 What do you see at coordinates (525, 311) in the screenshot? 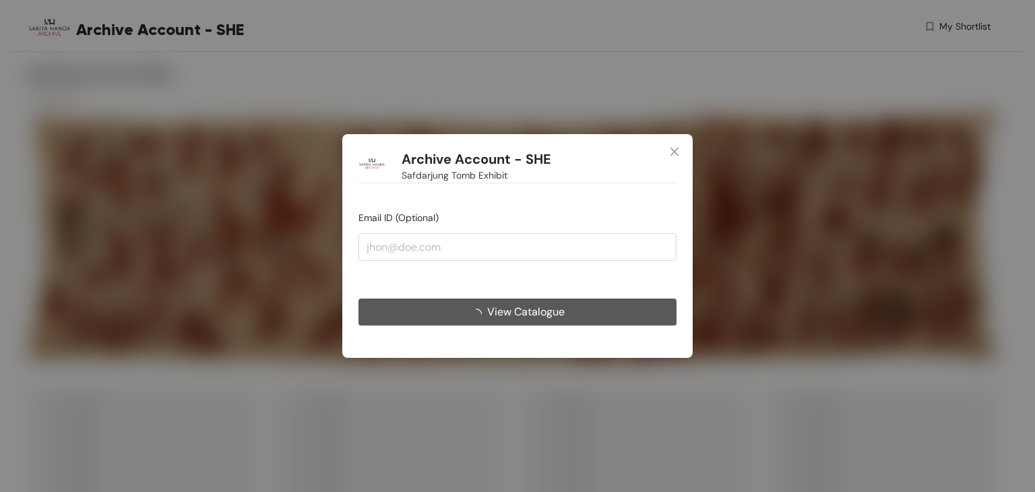
I see `span: View Catalogue` at bounding box center [525, 311].